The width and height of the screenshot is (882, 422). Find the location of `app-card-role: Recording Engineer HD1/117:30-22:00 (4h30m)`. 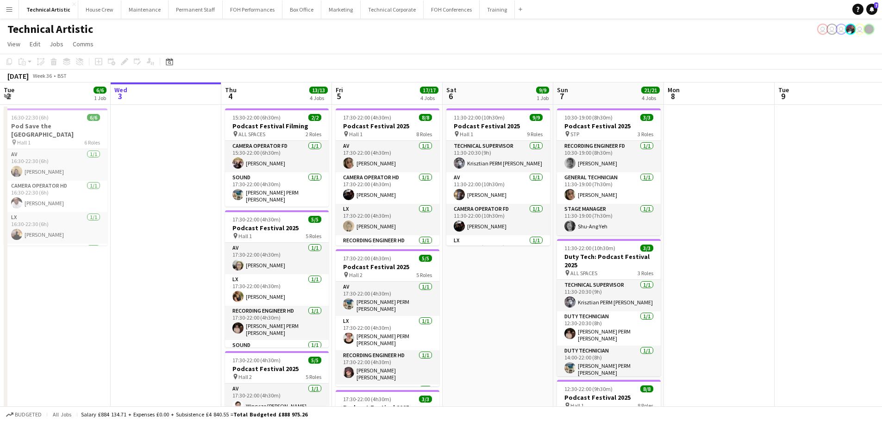

app-card-role: Recording Engineer HD1/117:30-22:00 (4h30m) is located at coordinates (387, 252).